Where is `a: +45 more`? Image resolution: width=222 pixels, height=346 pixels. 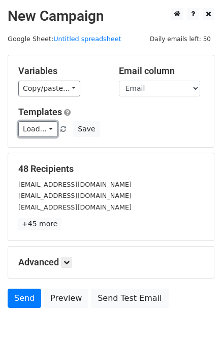 a: +45 more is located at coordinates (40, 224).